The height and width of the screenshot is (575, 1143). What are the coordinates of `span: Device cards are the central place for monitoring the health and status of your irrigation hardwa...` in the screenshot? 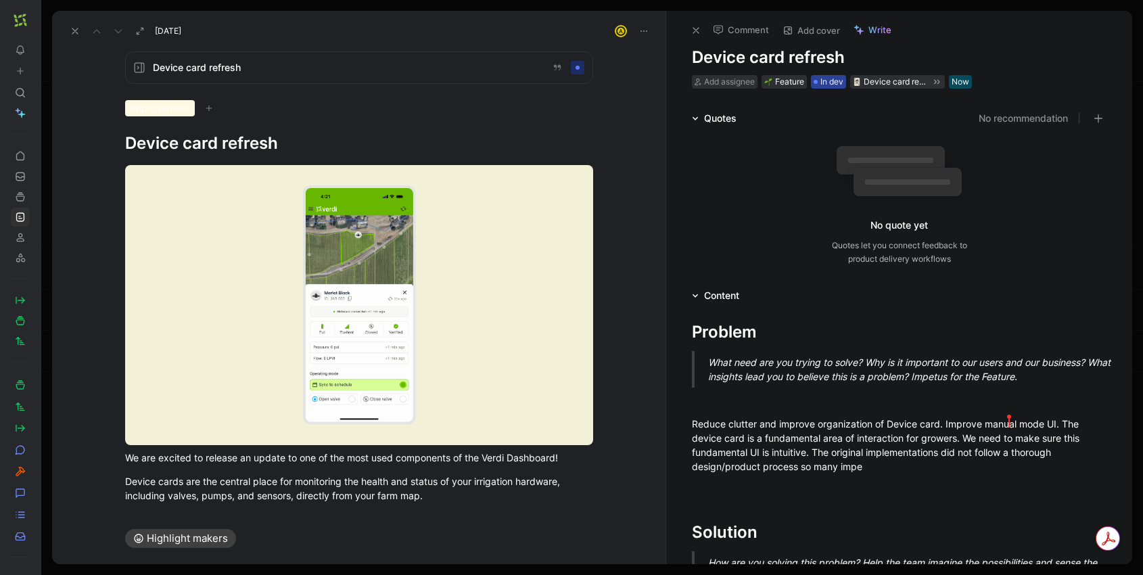 It's located at (343, 488).